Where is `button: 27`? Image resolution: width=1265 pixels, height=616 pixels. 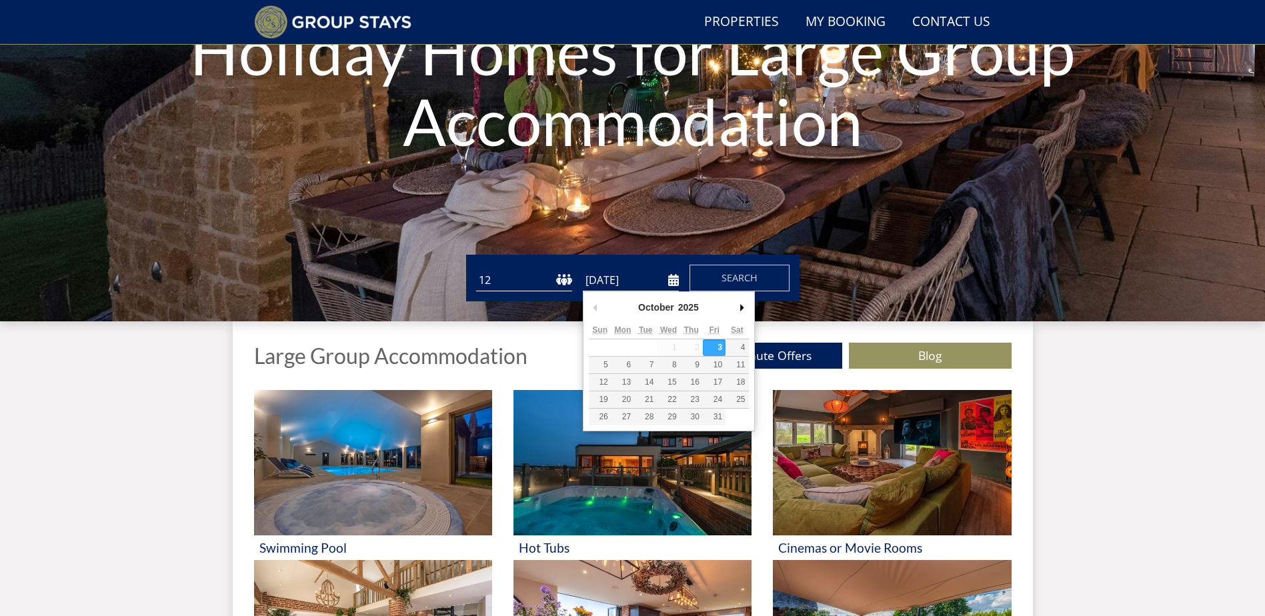
button: 27 is located at coordinates (623, 417).